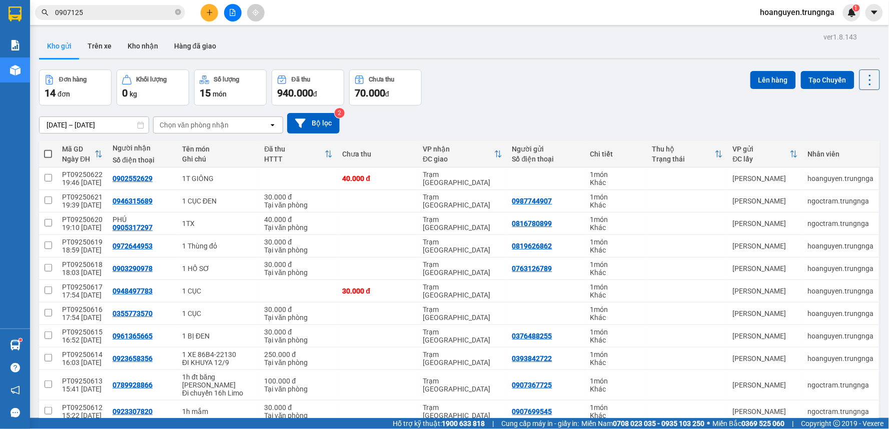 The width and height of the screenshot is (889, 429). What do you see at coordinates (82, 381) in the screenshot?
I see `div: PT09250613` at bounding box center [82, 381].